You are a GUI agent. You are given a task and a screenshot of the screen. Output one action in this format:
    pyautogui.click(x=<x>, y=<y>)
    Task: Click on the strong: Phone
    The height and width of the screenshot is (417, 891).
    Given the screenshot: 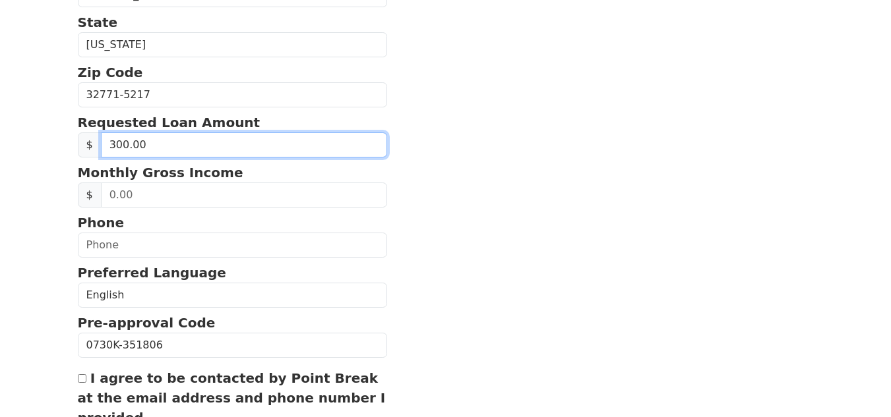 What is the action you would take?
    pyautogui.click(x=101, y=223)
    